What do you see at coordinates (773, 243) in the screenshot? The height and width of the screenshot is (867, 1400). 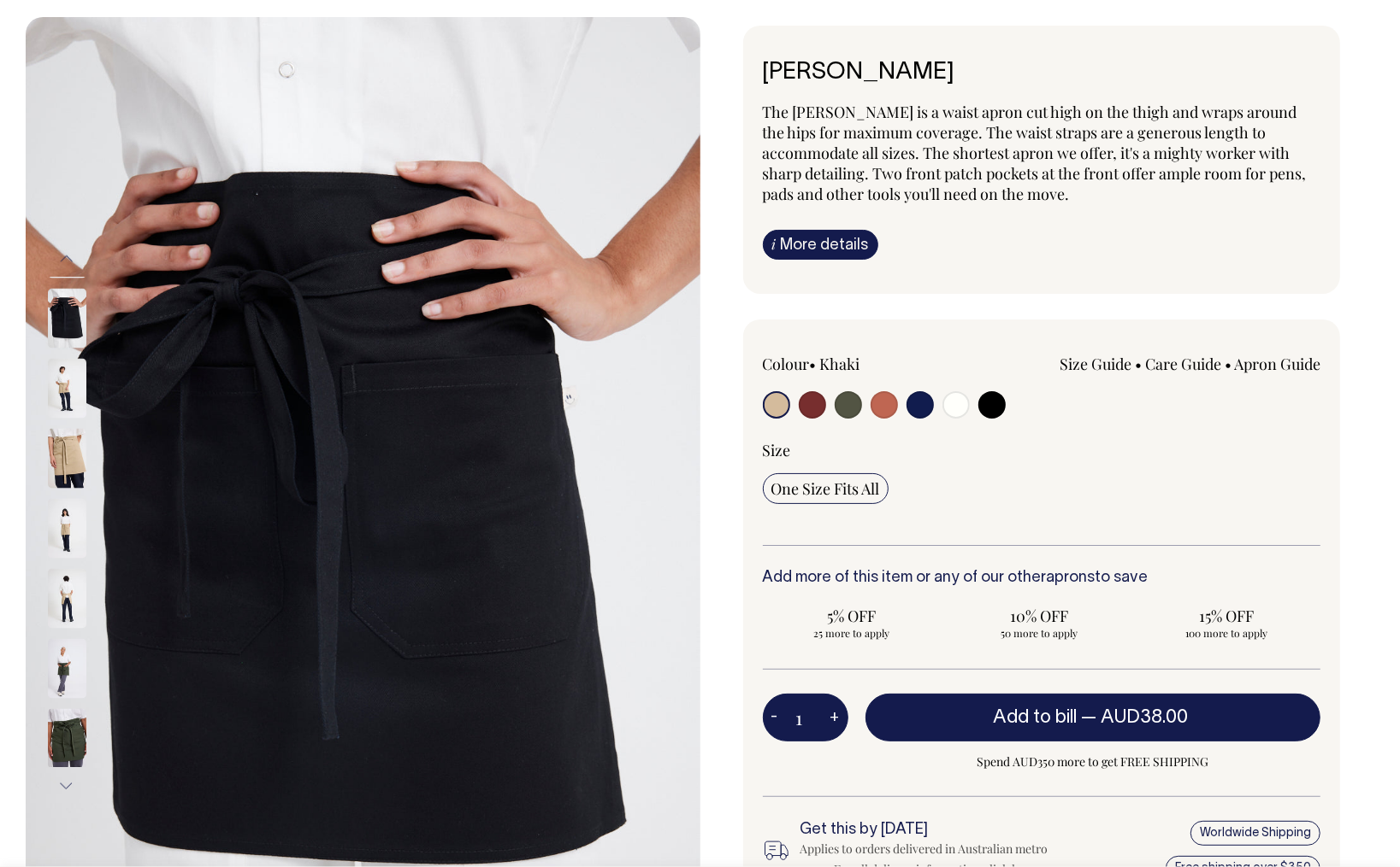 I see `span: i` at bounding box center [773, 243].